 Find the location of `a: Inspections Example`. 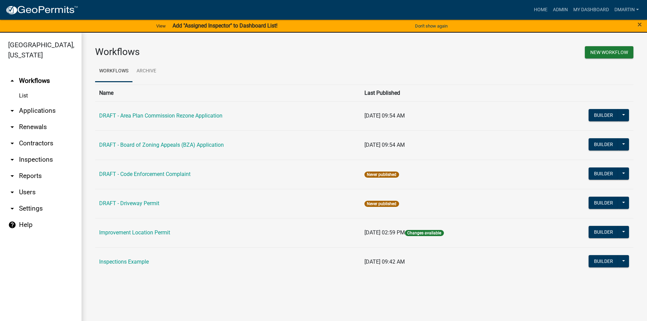

a: Inspections Example is located at coordinates (124, 261).